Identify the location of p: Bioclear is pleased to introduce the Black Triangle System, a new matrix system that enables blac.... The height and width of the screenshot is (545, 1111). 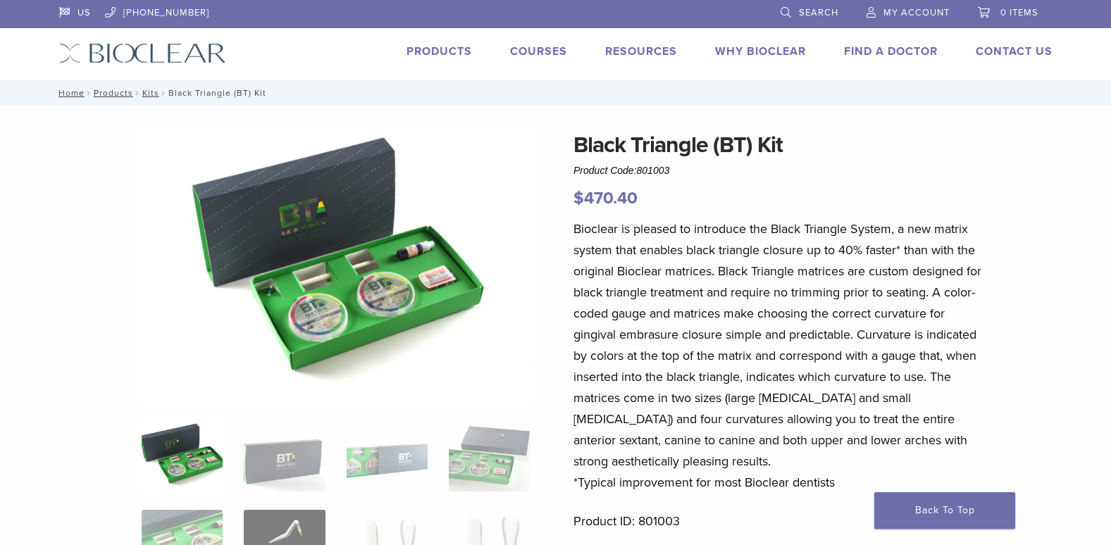
(781, 356).